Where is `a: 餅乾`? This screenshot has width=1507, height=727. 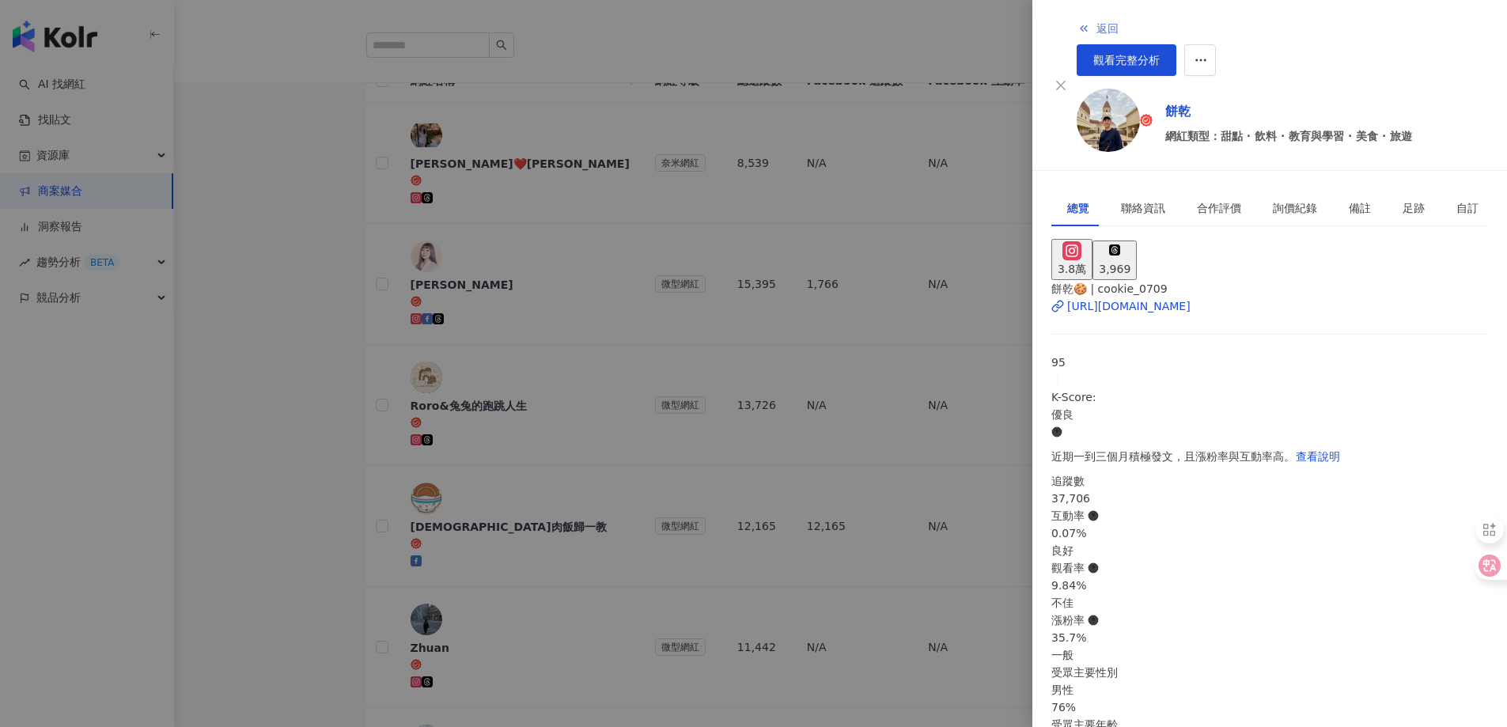 a: 餅乾 is located at coordinates (1289, 112).